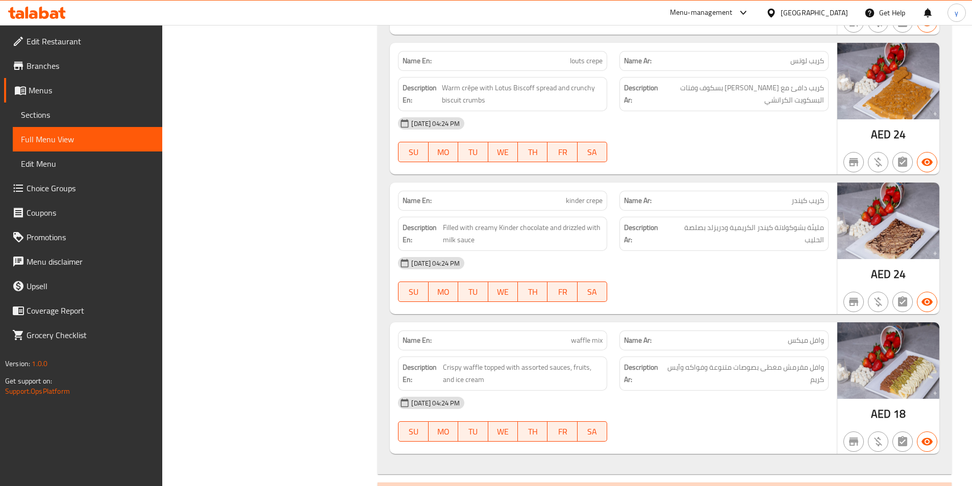 This screenshot has width=972, height=486. What do you see at coordinates (39, 364) in the screenshot?
I see `span: 1.0.0` at bounding box center [39, 364].